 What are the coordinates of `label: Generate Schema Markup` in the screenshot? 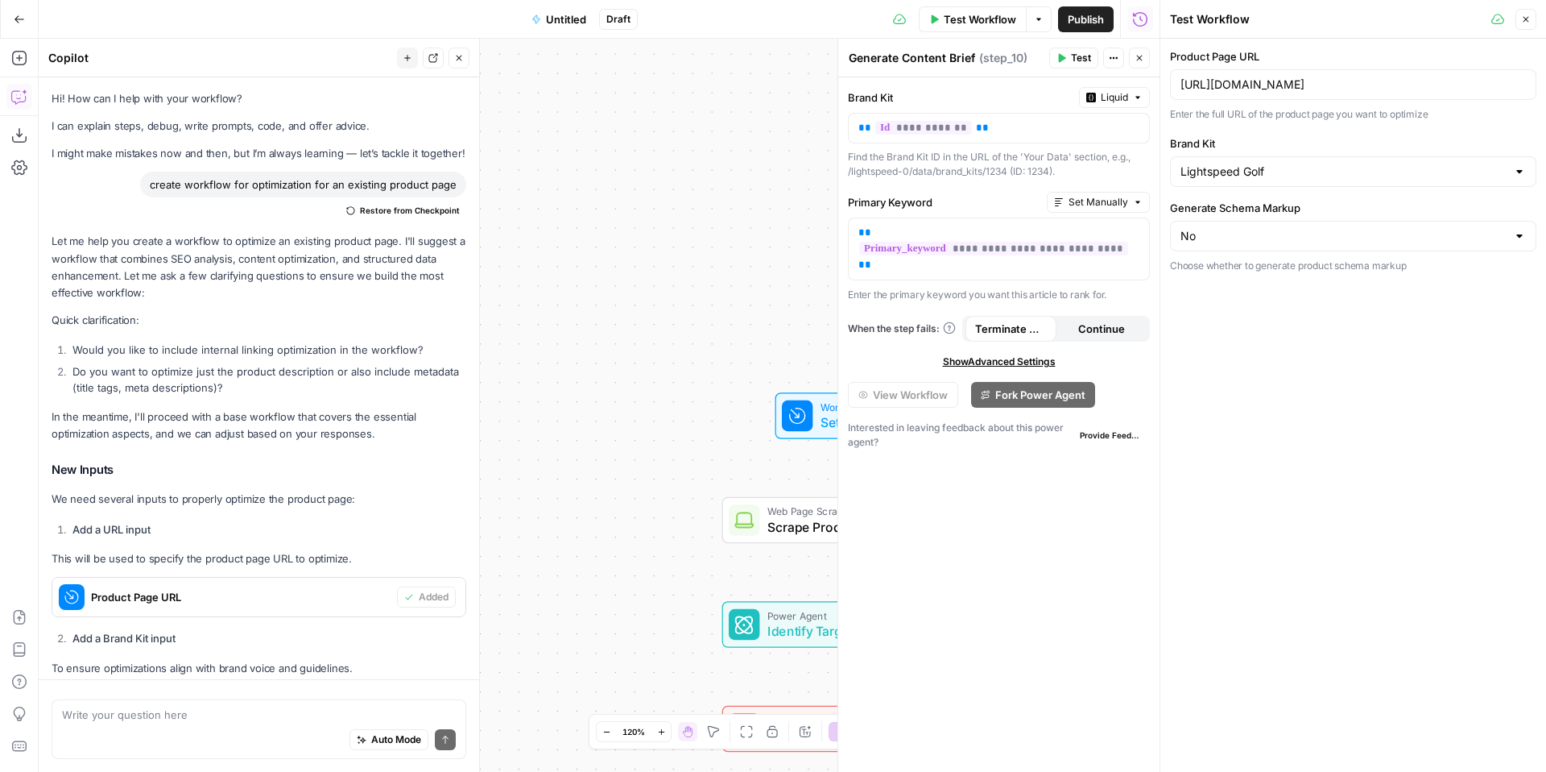 It's located at (1353, 208).